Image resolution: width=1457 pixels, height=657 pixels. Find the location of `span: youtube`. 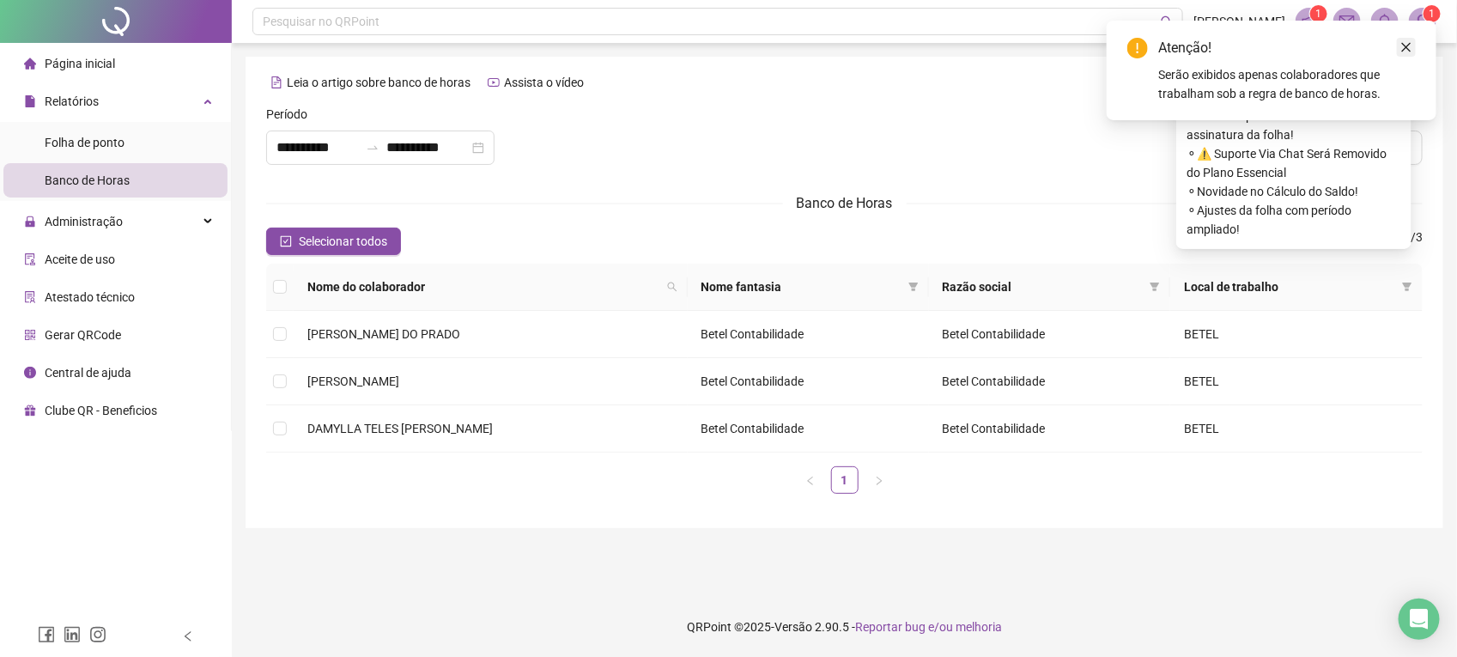

span: youtube is located at coordinates (494, 82).